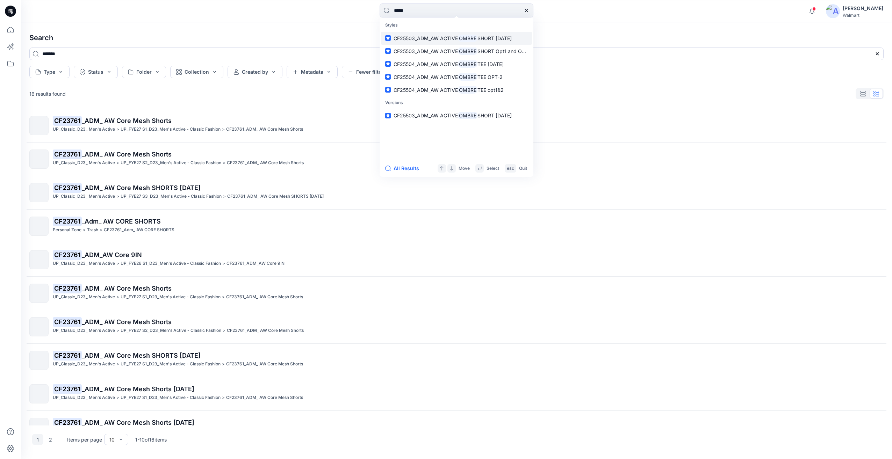  What do you see at coordinates (510, 168) in the screenshot?
I see `p: esc` at bounding box center [510, 168].